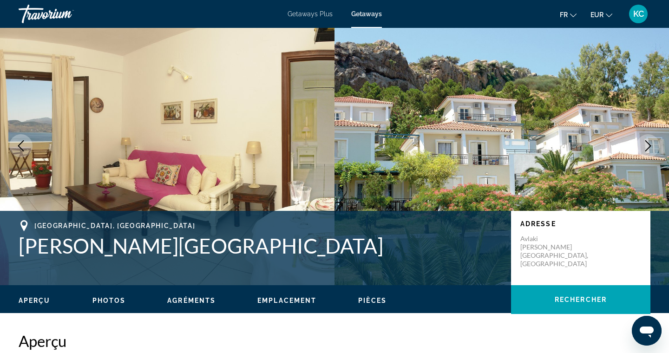 The width and height of the screenshot is (669, 353). Describe the element at coordinates (564, 15) in the screenshot. I see `span: fr` at that location.